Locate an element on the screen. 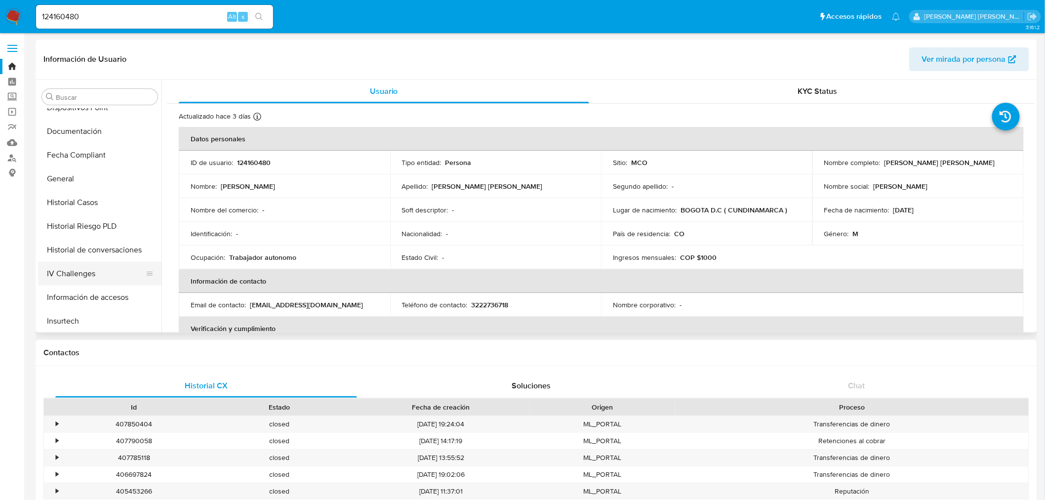  div: 407790058 is located at coordinates (134, 441).